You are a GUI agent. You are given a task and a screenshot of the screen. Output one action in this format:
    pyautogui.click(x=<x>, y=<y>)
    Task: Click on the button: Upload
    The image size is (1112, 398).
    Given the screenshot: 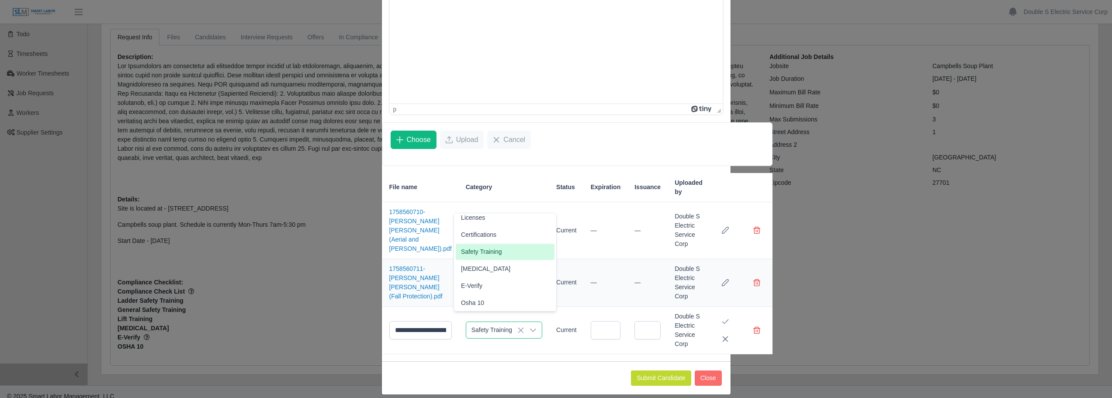 What is the action you would take?
    pyautogui.click(x=462, y=140)
    